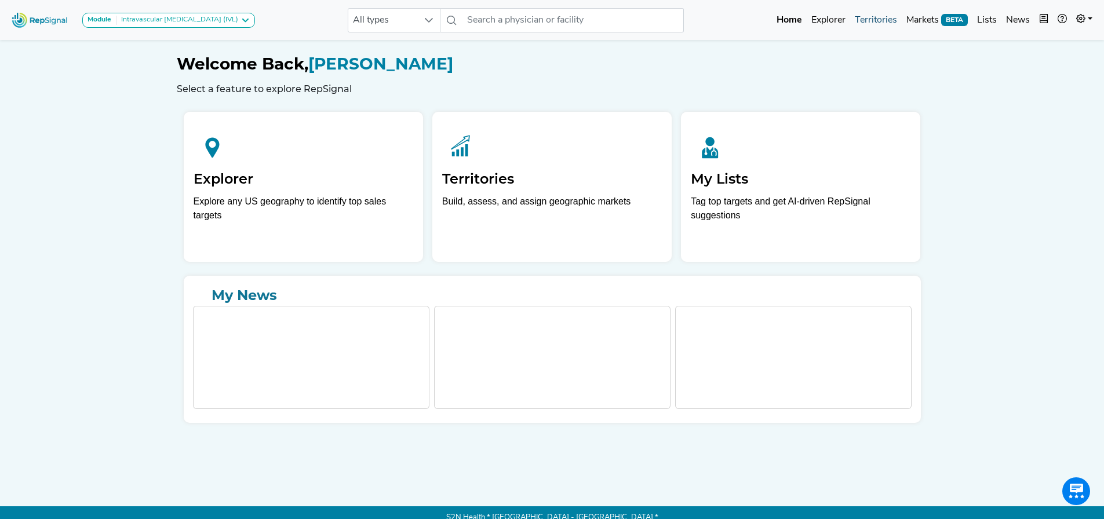  I want to click on span: All types, so click(383, 20).